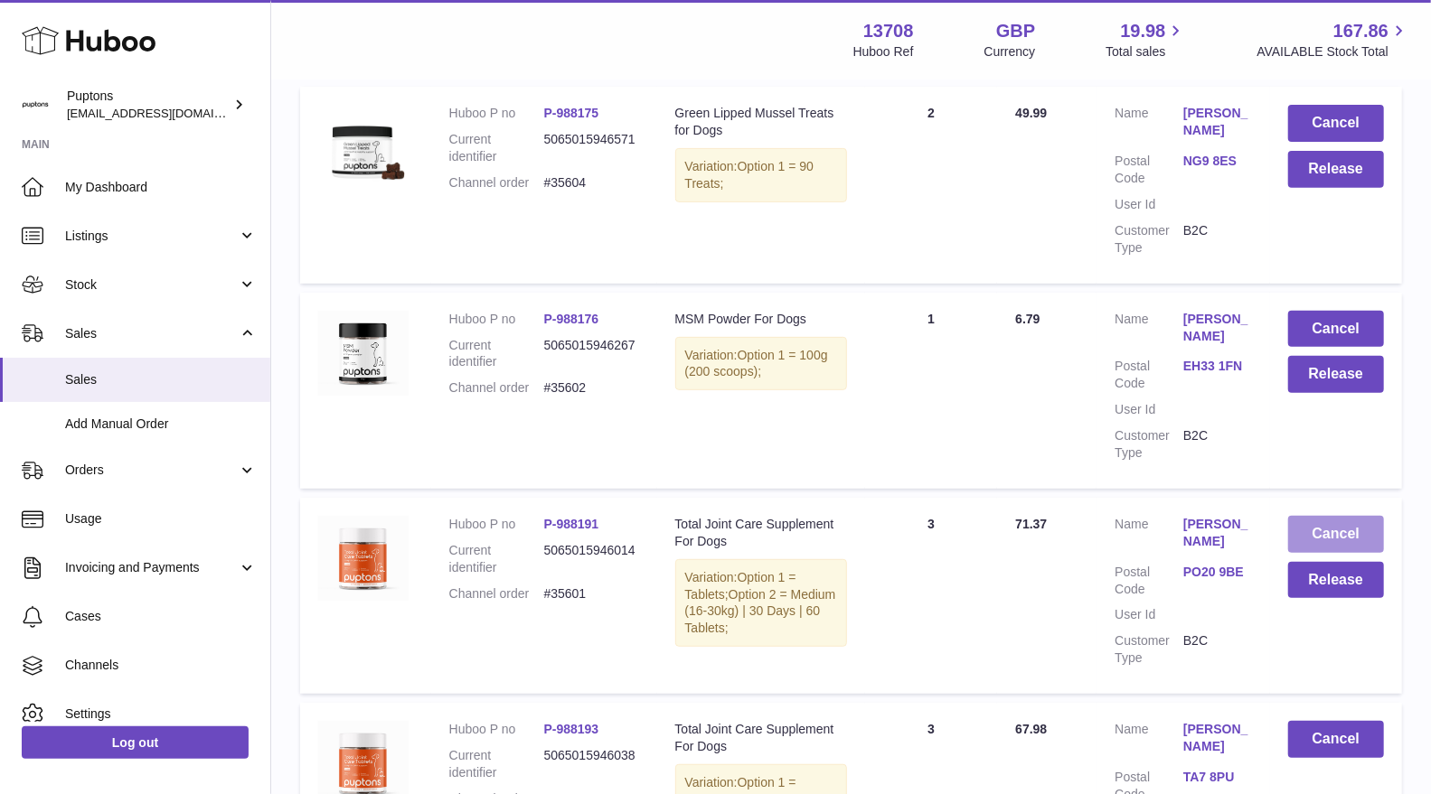 The image size is (1431, 794). Describe the element at coordinates (161, 187) in the screenshot. I see `span: My Dashboard` at that location.